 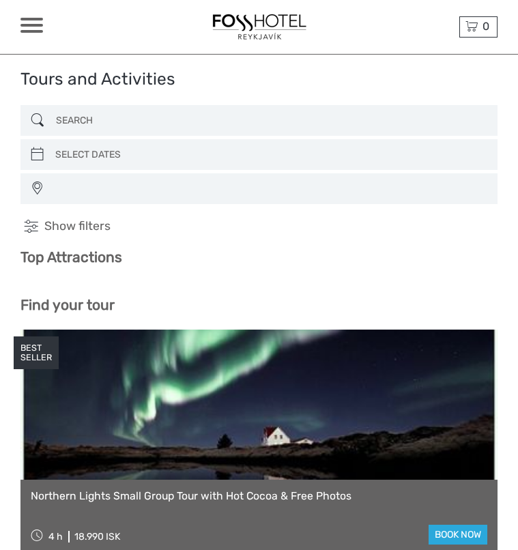 I want to click on input: SELECT DATES, so click(x=258, y=154).